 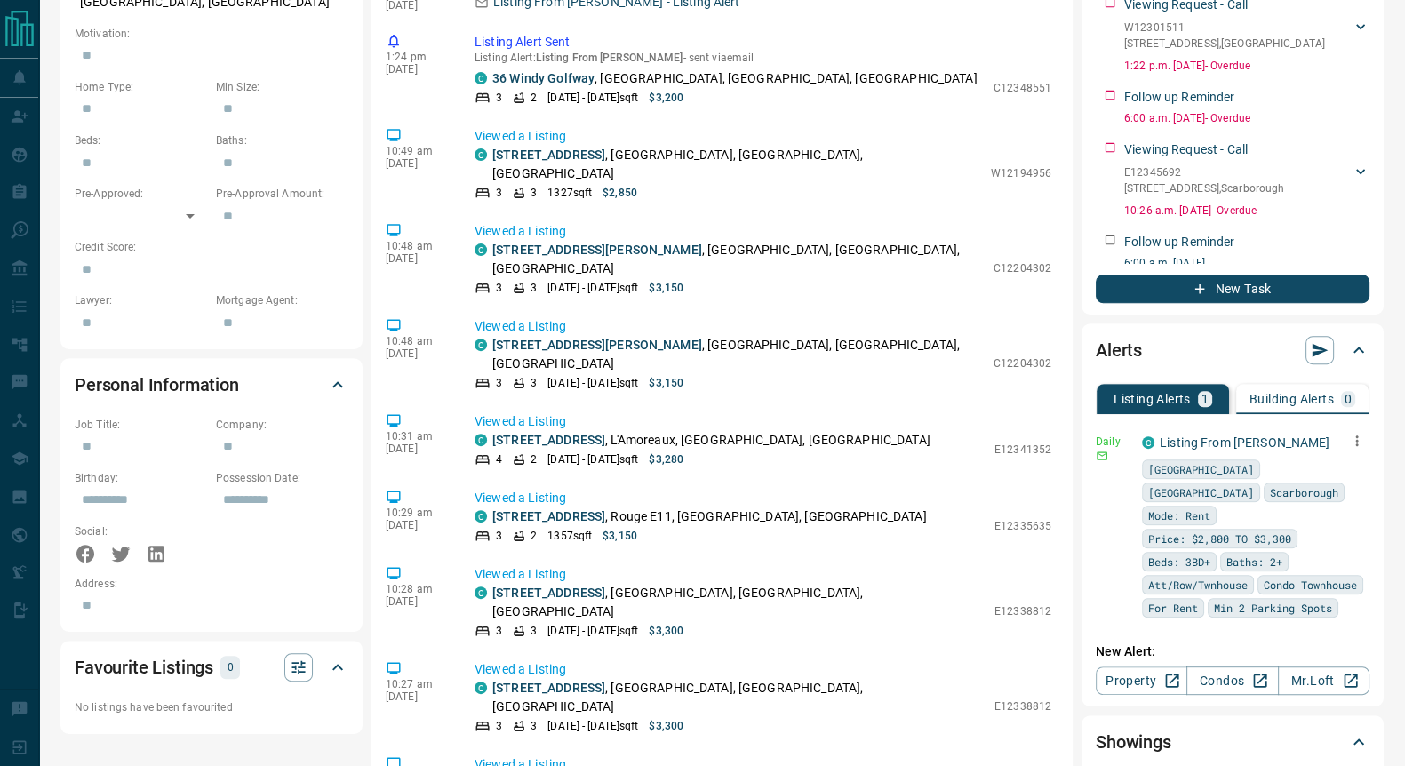 I want to click on a: Property, so click(x=1141, y=681).